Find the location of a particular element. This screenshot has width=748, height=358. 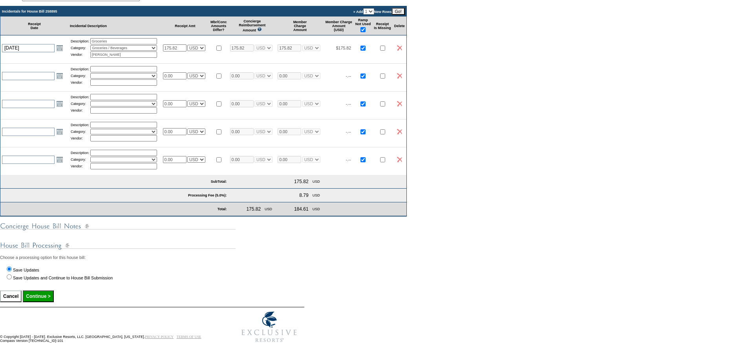

td: Receipt Is Missing is located at coordinates (382, 26).